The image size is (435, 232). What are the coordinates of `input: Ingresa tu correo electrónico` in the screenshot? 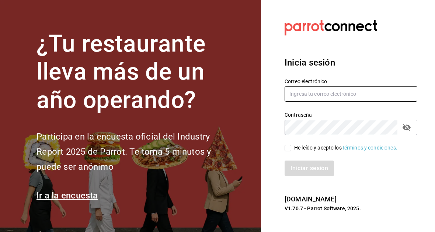 It's located at (351, 94).